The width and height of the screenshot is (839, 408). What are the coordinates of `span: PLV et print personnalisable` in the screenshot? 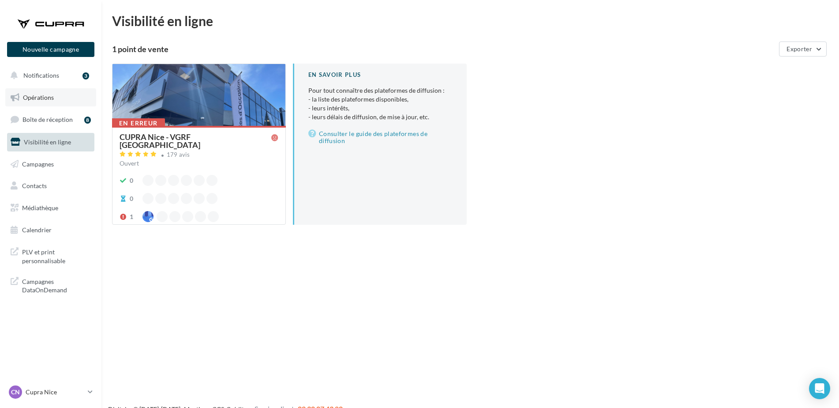 It's located at (56, 255).